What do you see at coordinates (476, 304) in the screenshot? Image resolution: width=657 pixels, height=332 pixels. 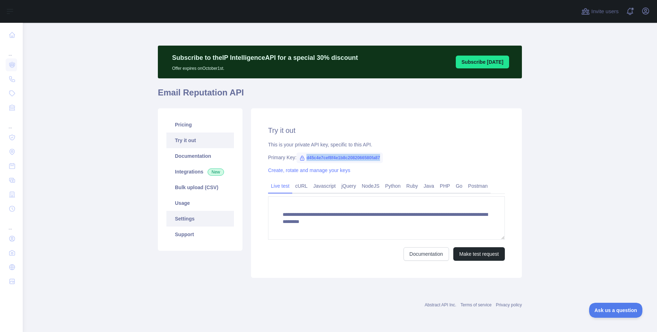 I see `a: Terms of service` at bounding box center [476, 304].